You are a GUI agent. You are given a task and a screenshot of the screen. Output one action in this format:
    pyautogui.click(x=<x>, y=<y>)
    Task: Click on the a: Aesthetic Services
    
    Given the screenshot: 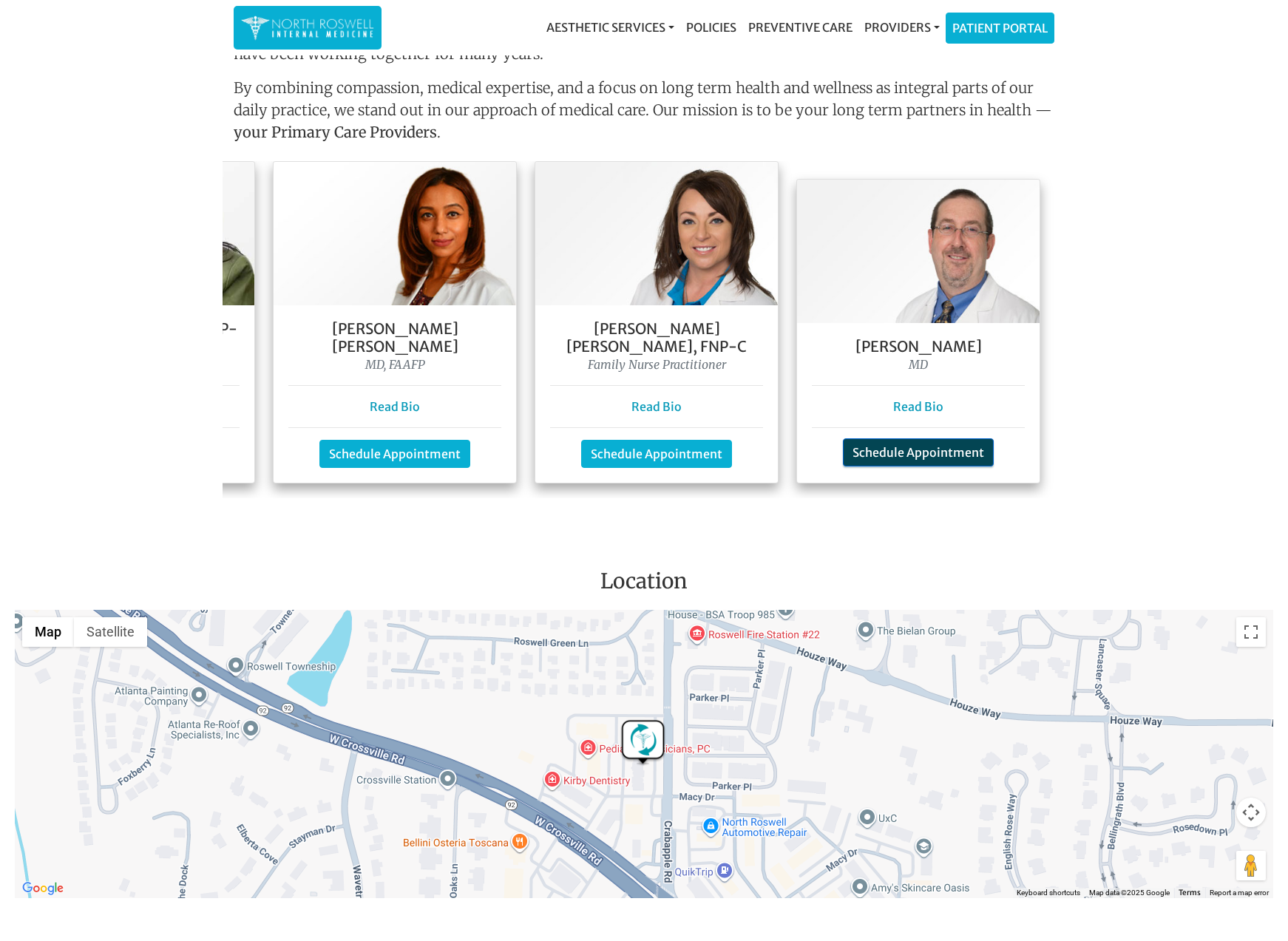 What is the action you would take?
    pyautogui.click(x=610, y=27)
    